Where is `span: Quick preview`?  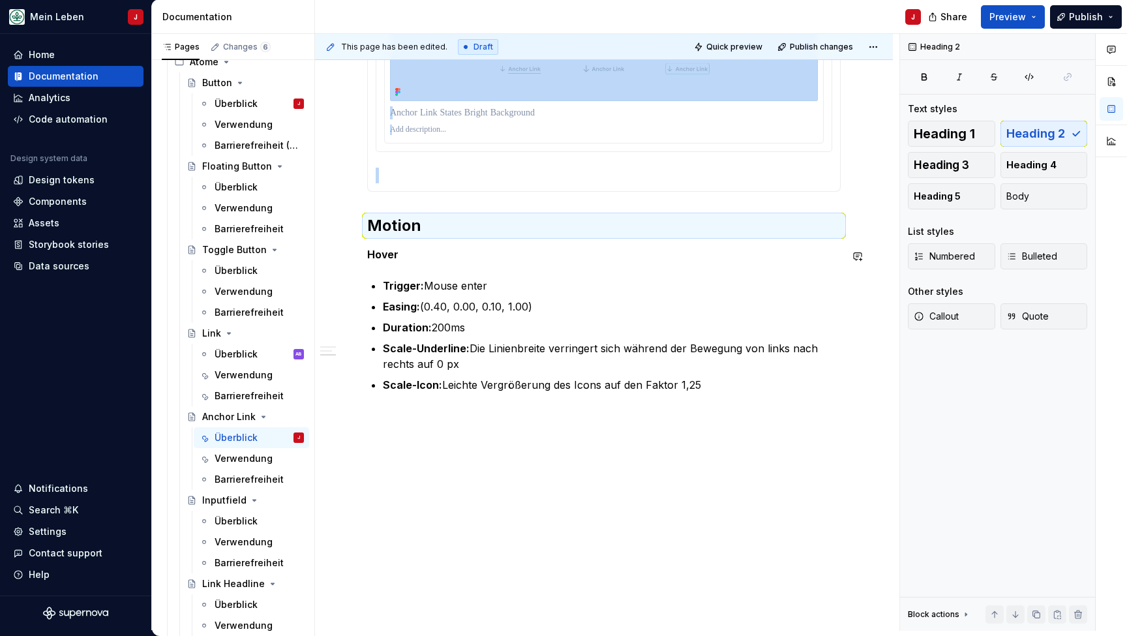 span: Quick preview is located at coordinates (735, 47).